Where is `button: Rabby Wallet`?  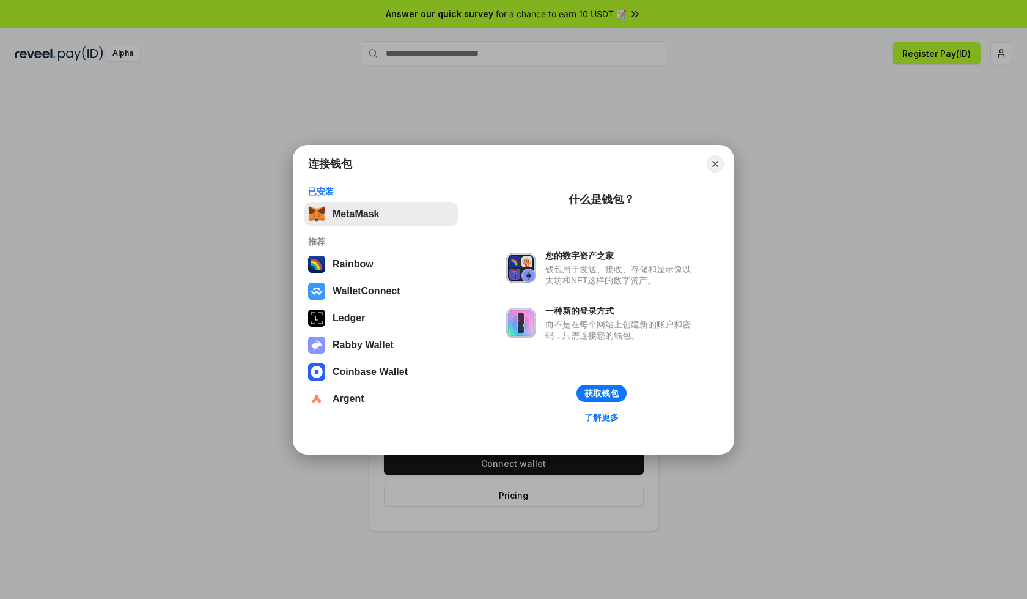 button: Rabby Wallet is located at coordinates (381, 345).